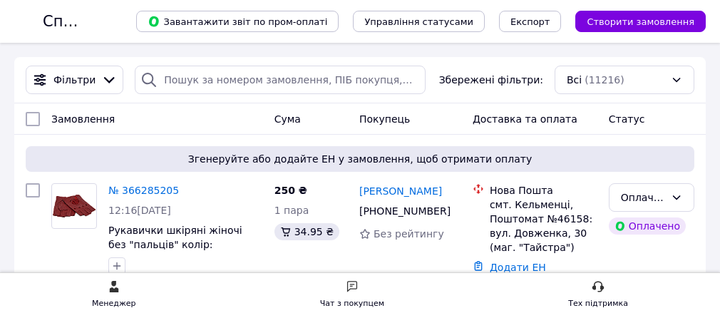 This screenshot has height=318, width=720. I want to click on button: Управління статусами, so click(419, 21).